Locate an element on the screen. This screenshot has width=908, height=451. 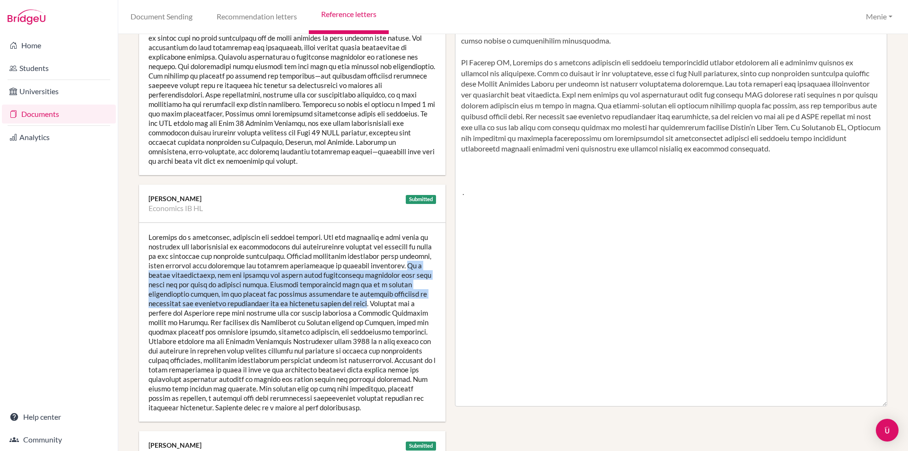
a: Students is located at coordinates (59, 68).